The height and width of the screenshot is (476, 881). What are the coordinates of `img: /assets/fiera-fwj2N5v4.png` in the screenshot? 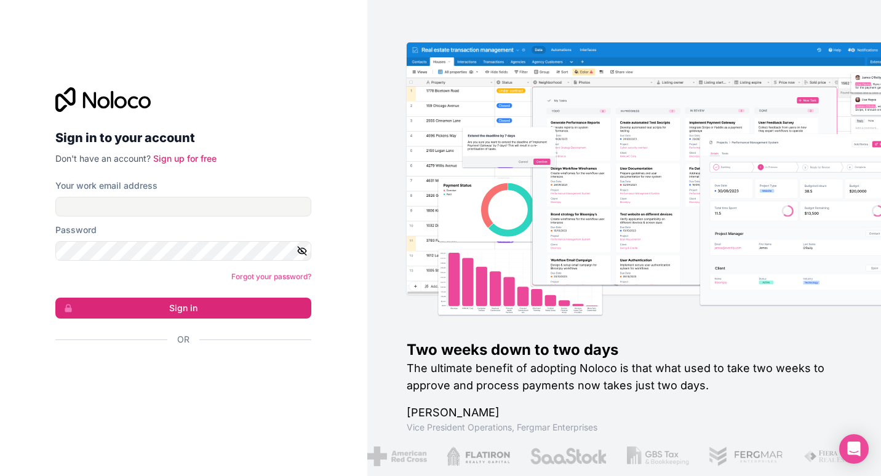 It's located at (833, 457).